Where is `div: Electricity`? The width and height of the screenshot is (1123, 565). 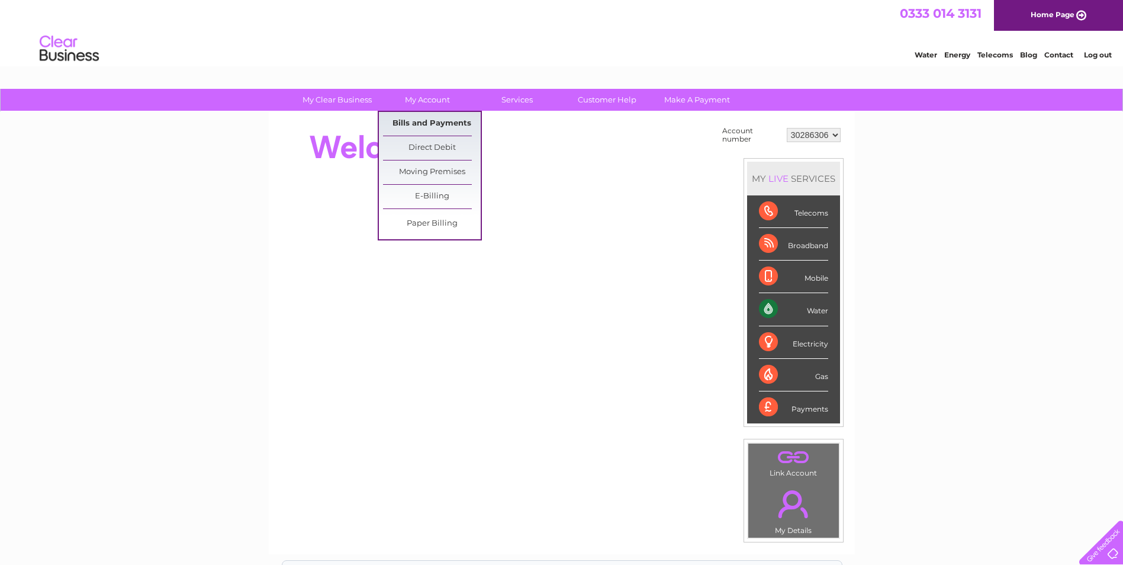 div: Electricity is located at coordinates (793, 342).